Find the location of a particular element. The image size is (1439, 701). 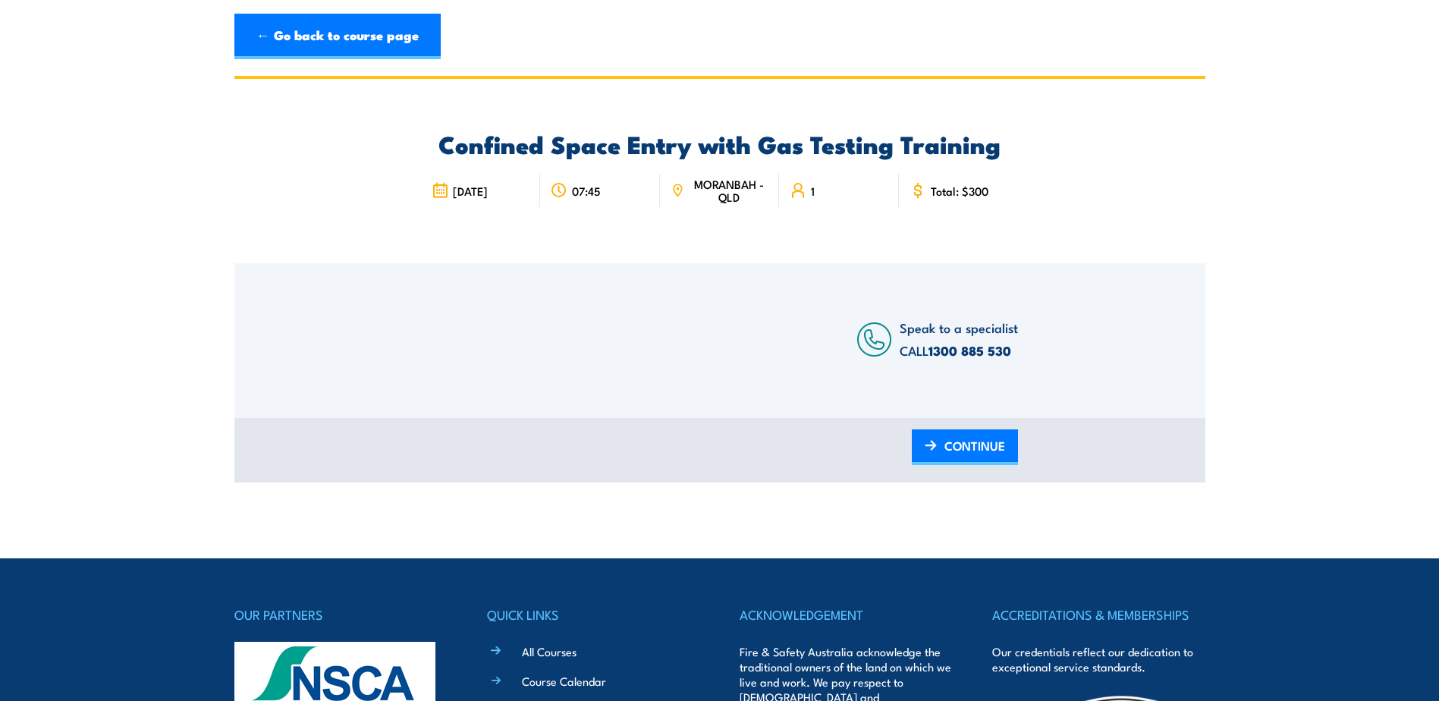

h4: ACCREDITATIONS & MEMBERSHIPS is located at coordinates (1098, 614).